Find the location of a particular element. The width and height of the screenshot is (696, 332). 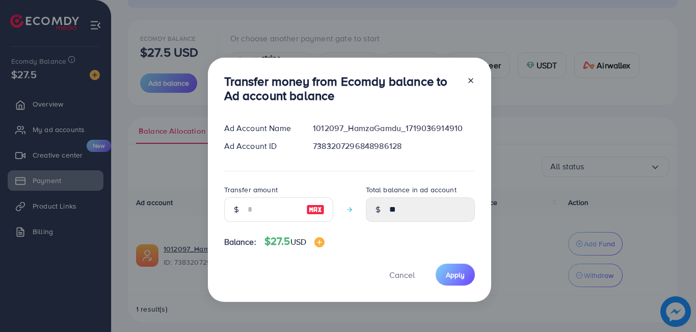

label: Transfer amount is located at coordinates (251, 190).